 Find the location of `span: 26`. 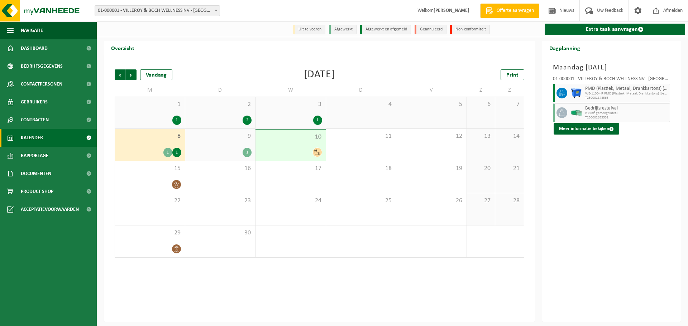

span: 26 is located at coordinates (431, 201).